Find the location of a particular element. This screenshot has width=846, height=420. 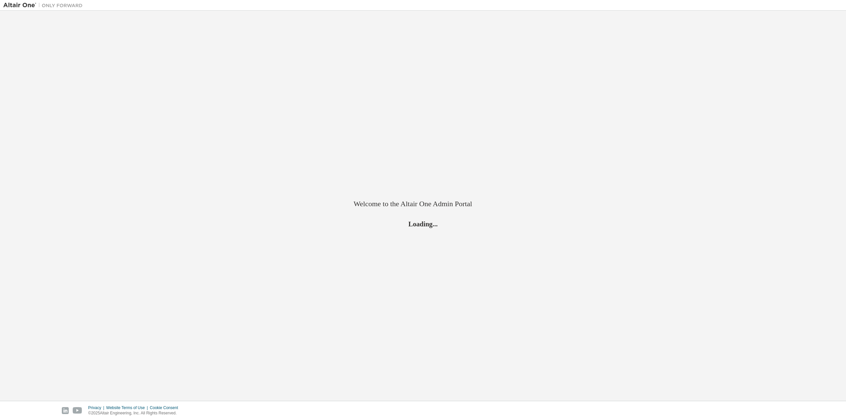

img: Altair One is located at coordinates (45, 5).